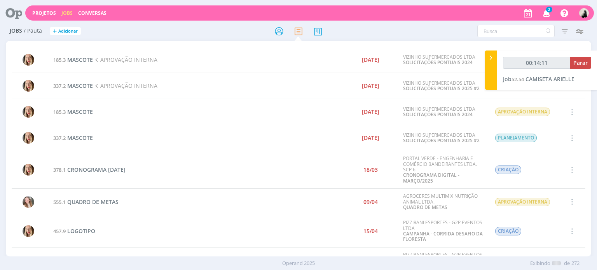 Image resolution: width=597 pixels, height=270 pixels. I want to click on input: Busca, so click(516, 31).